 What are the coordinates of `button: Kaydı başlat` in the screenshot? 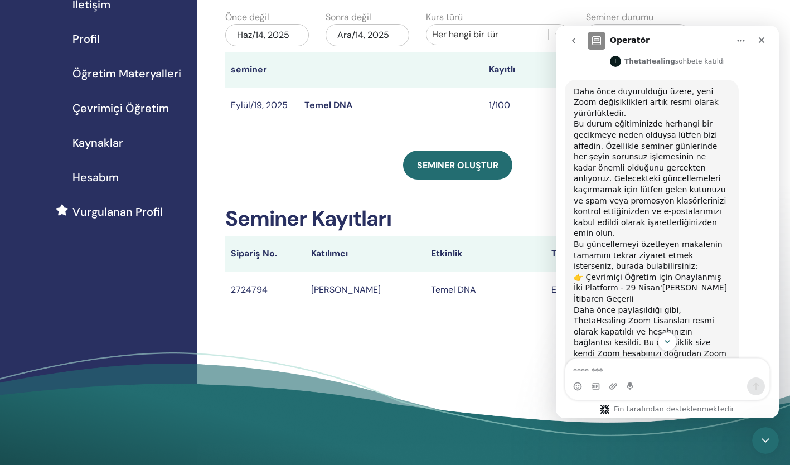 It's located at (75, 361).